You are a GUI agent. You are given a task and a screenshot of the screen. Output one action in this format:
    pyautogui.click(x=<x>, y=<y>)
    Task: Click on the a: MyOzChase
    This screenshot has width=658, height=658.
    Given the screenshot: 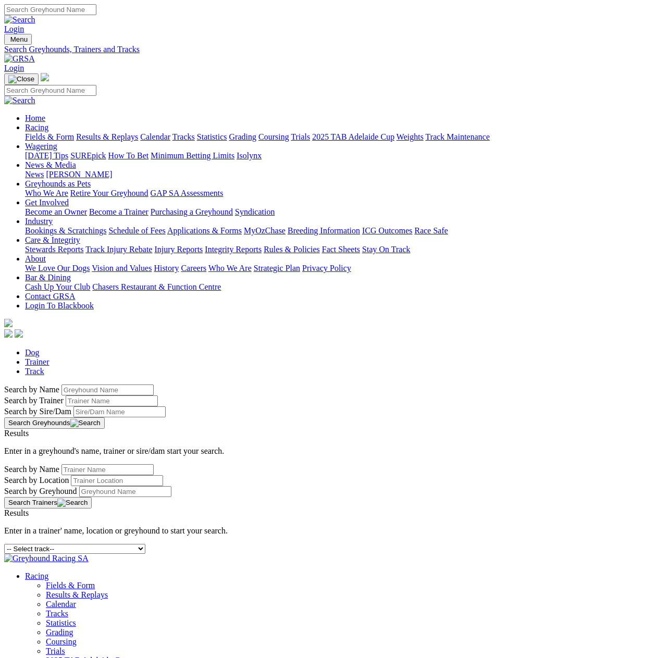 What is the action you would take?
    pyautogui.click(x=265, y=230)
    